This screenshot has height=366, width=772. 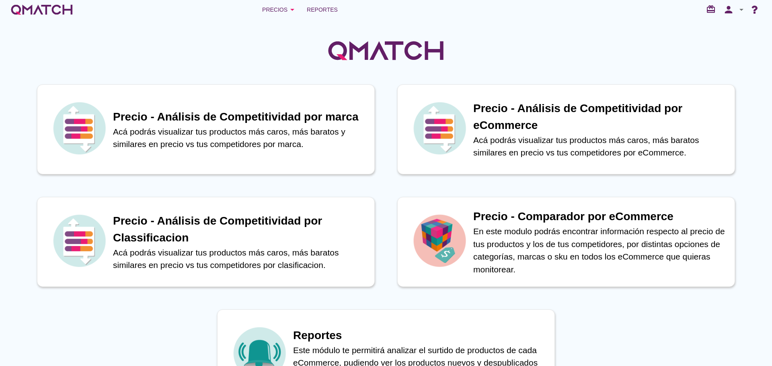 What do you see at coordinates (712, 9) in the screenshot?
I see `i: redeem` at bounding box center [712, 9].